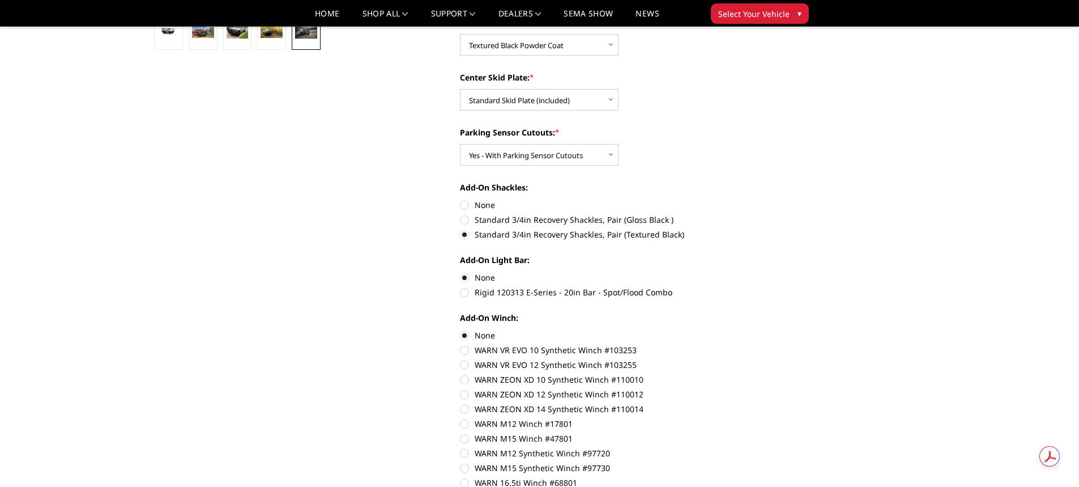 The width and height of the screenshot is (1079, 487). Describe the element at coordinates (616, 132) in the screenshot. I see `label: Parking Sensor Cutouts:` at that location.